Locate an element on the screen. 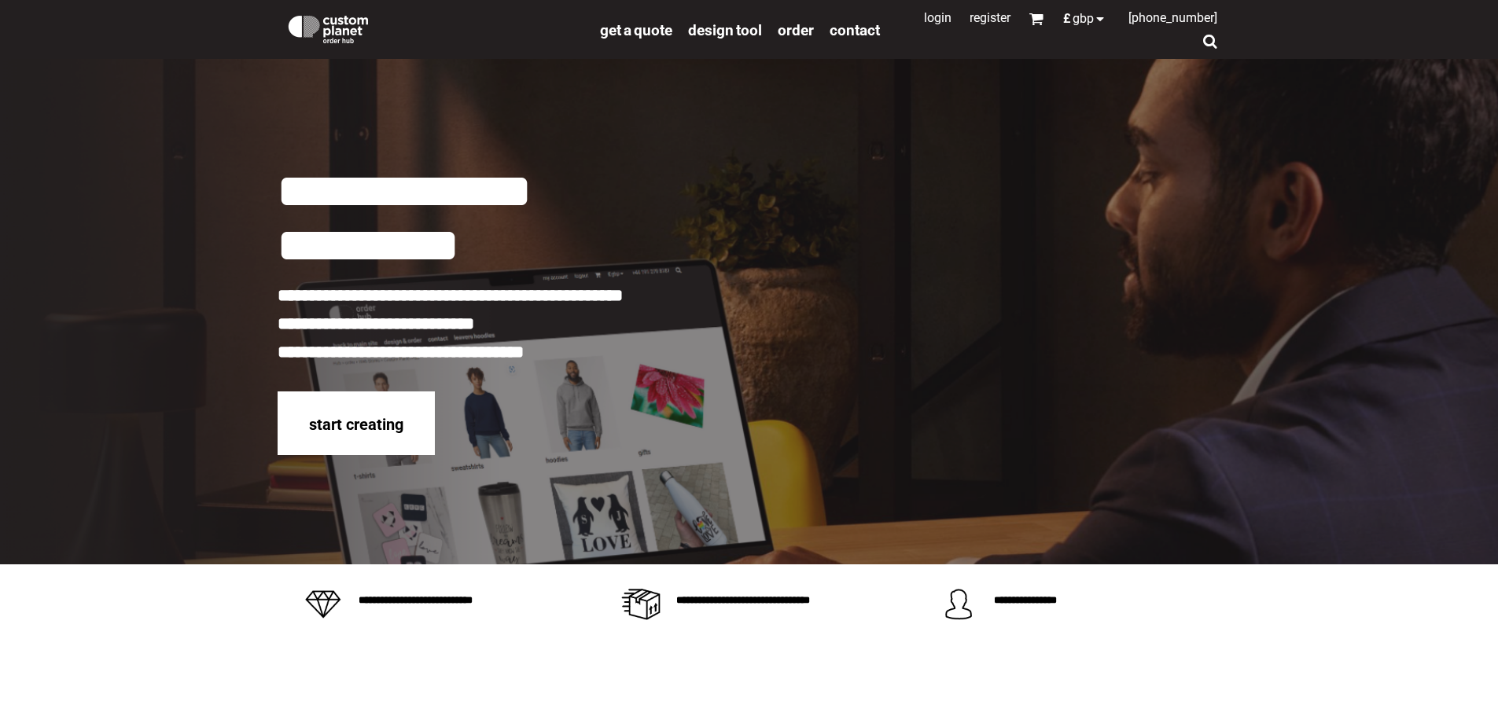 The width and height of the screenshot is (1498, 716). a: Register is located at coordinates (990, 17).